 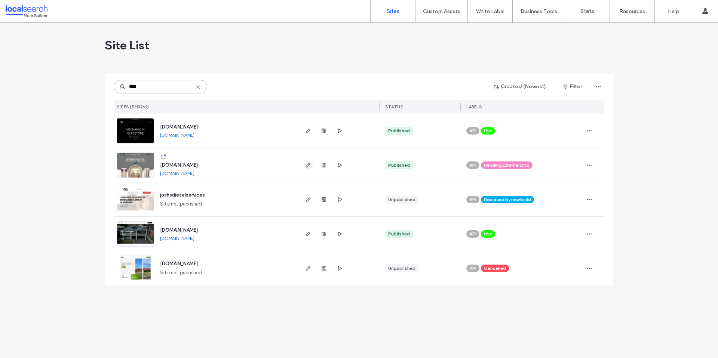 I want to click on span: STATUS, so click(x=394, y=107).